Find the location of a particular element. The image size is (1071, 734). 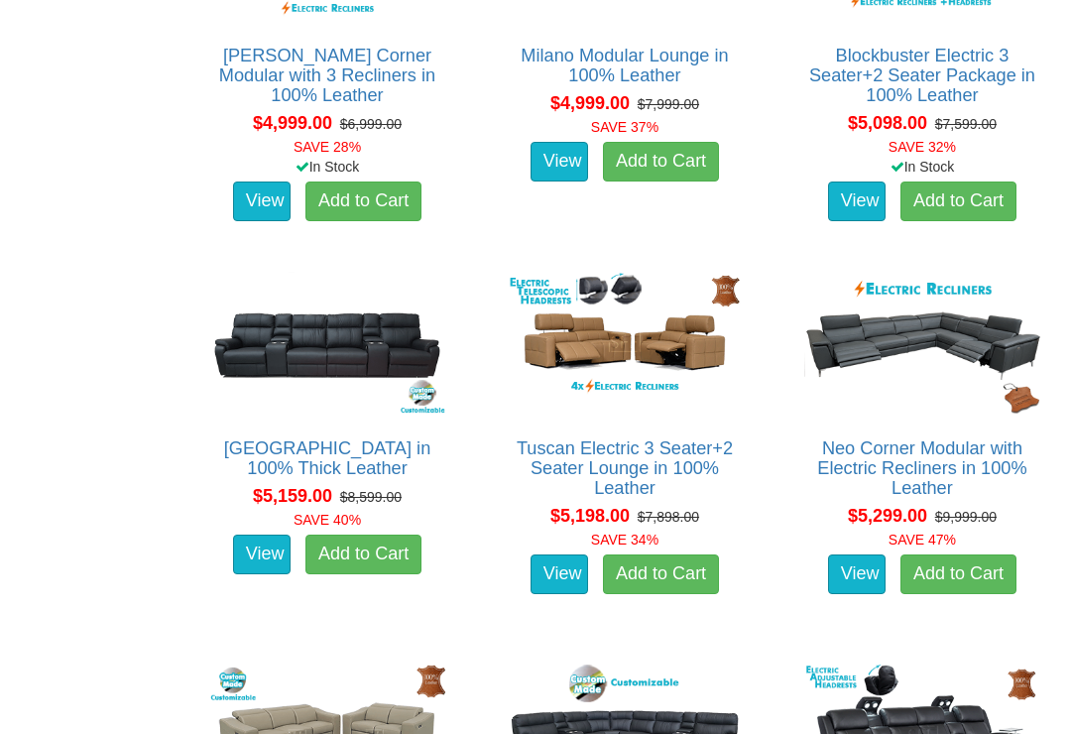

del: $6,999.00 is located at coordinates (371, 125).